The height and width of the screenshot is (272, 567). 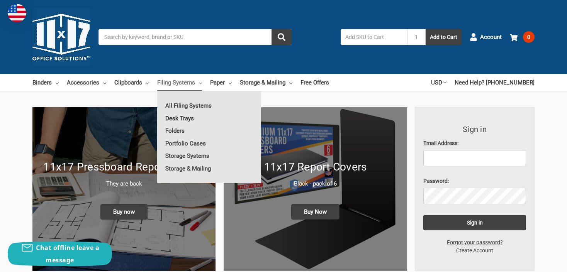 What do you see at coordinates (474, 143) in the screenshot?
I see `label: Email Address:` at bounding box center [474, 143].